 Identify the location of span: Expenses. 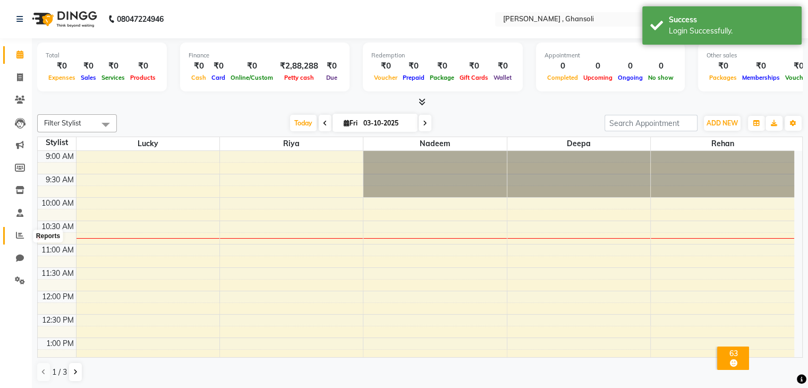
(62, 78).